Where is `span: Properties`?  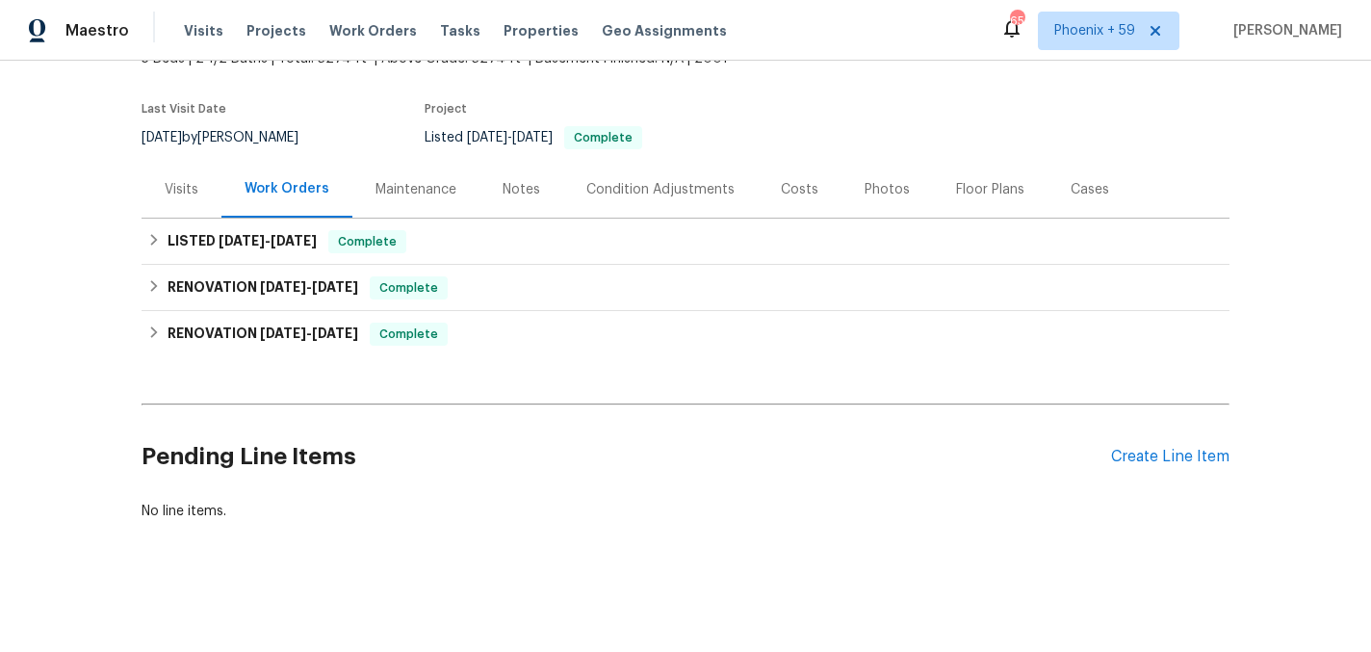
span: Properties is located at coordinates (541, 31).